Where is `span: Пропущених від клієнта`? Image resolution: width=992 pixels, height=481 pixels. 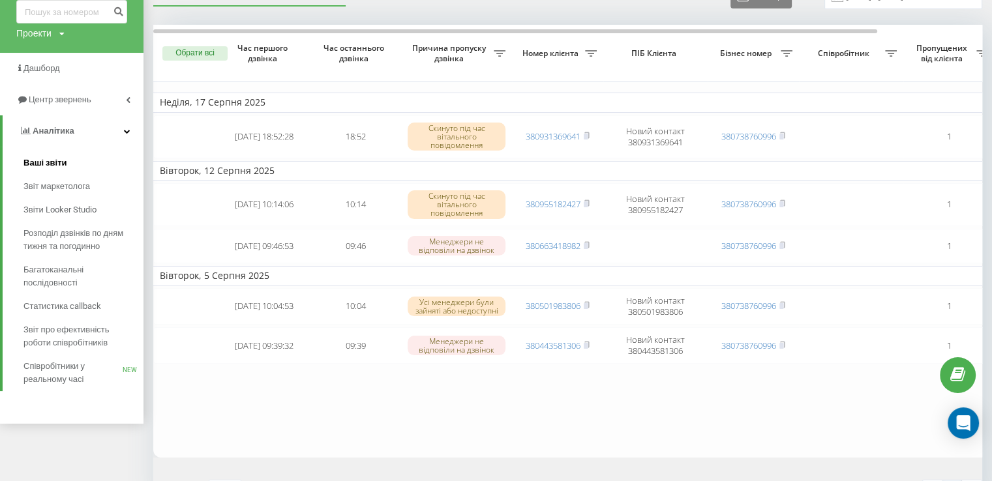 span: Пропущених від клієнта is located at coordinates (943, 53).